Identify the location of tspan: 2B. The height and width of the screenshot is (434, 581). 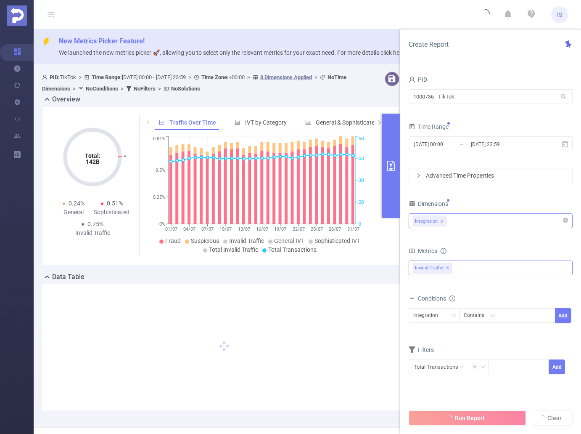
(361, 202).